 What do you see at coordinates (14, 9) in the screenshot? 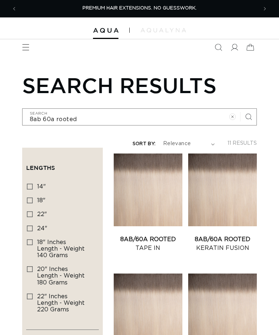
I see `button: Previous announcement` at bounding box center [14, 9].